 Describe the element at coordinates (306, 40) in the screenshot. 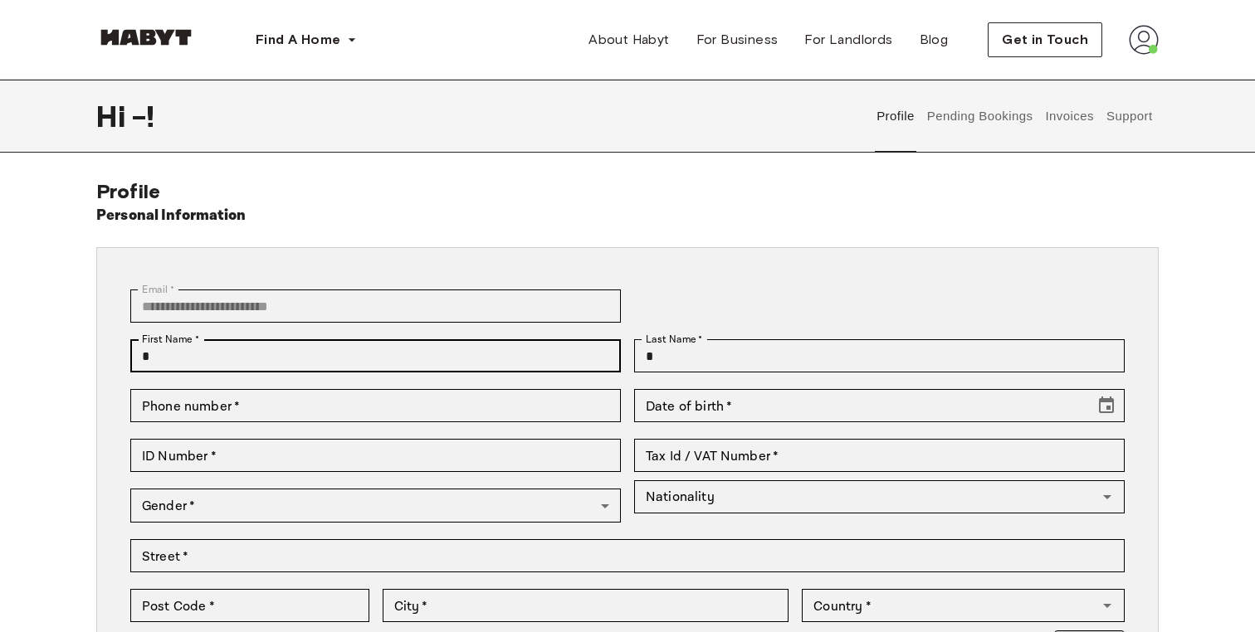

I see `button: Find A Home` at that location.